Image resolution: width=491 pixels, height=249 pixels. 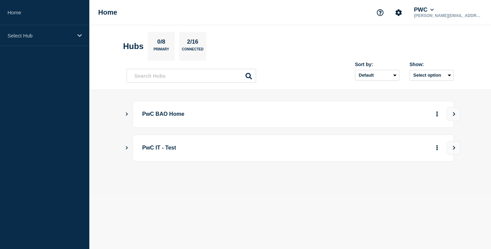 I want to click on button: Select option, so click(x=432, y=75).